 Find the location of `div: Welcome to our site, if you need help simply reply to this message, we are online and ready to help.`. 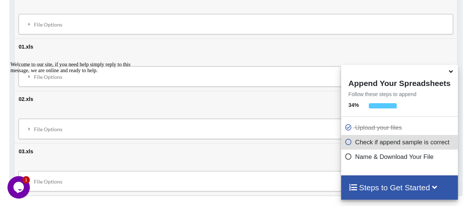

div: Welcome to our site, if you need help simply reply to this message, we are online and ready to help. is located at coordinates (70, 9).